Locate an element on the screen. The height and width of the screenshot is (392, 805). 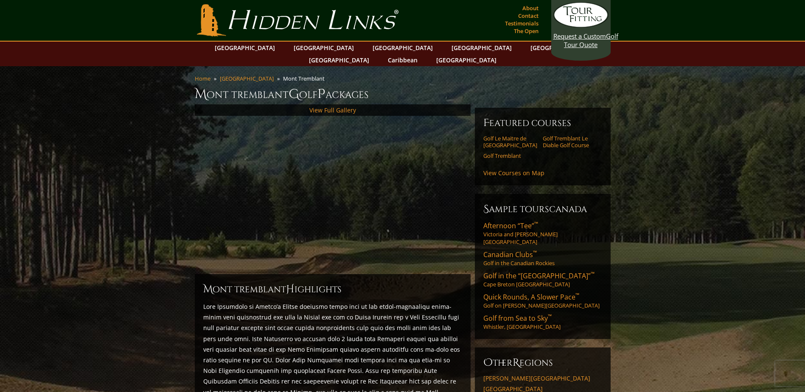
a: Request a CustomGolf Tour Quote is located at coordinates (581, 25).